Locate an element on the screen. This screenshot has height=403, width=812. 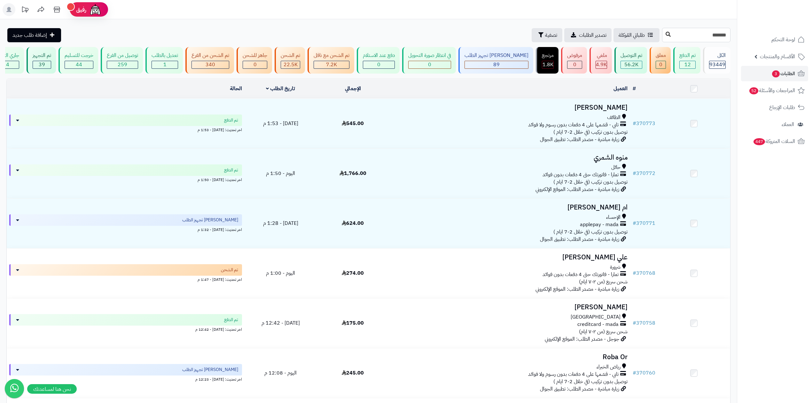
span: 545.00 is located at coordinates (353, 123).